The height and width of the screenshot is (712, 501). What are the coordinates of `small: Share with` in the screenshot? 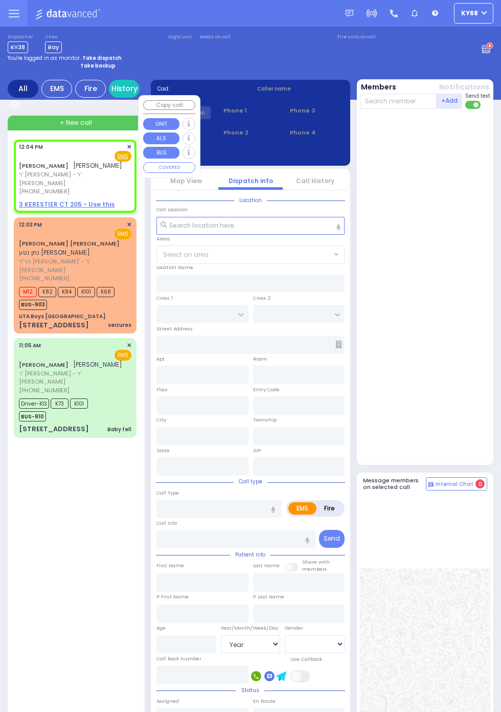 It's located at (316, 562).